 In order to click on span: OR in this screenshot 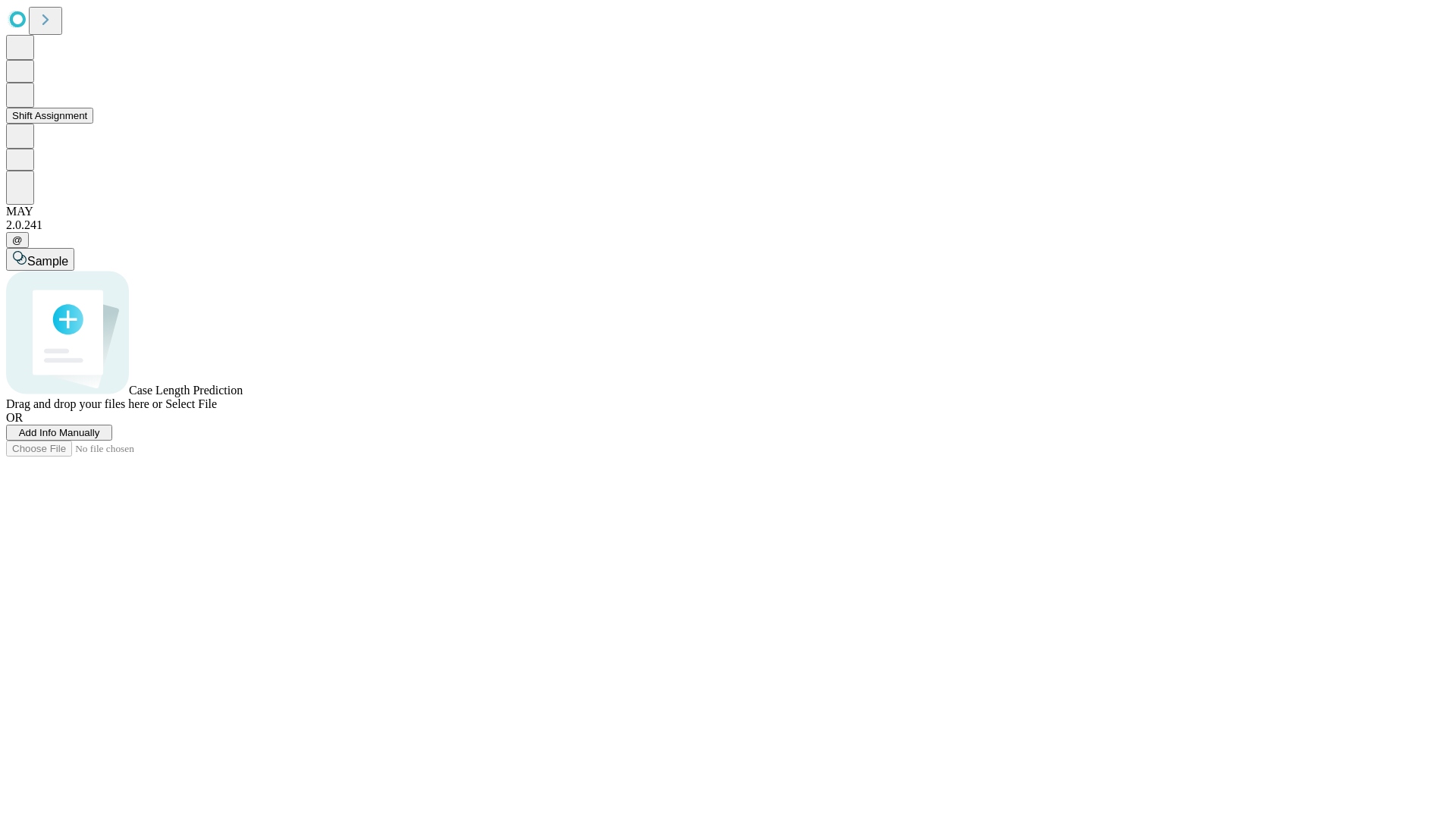, I will do `click(14, 417)`.